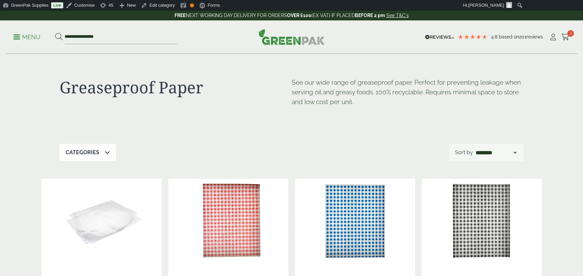 The width and height of the screenshot is (583, 276). Describe the element at coordinates (565, 37) in the screenshot. I see `a: 3` at that location.